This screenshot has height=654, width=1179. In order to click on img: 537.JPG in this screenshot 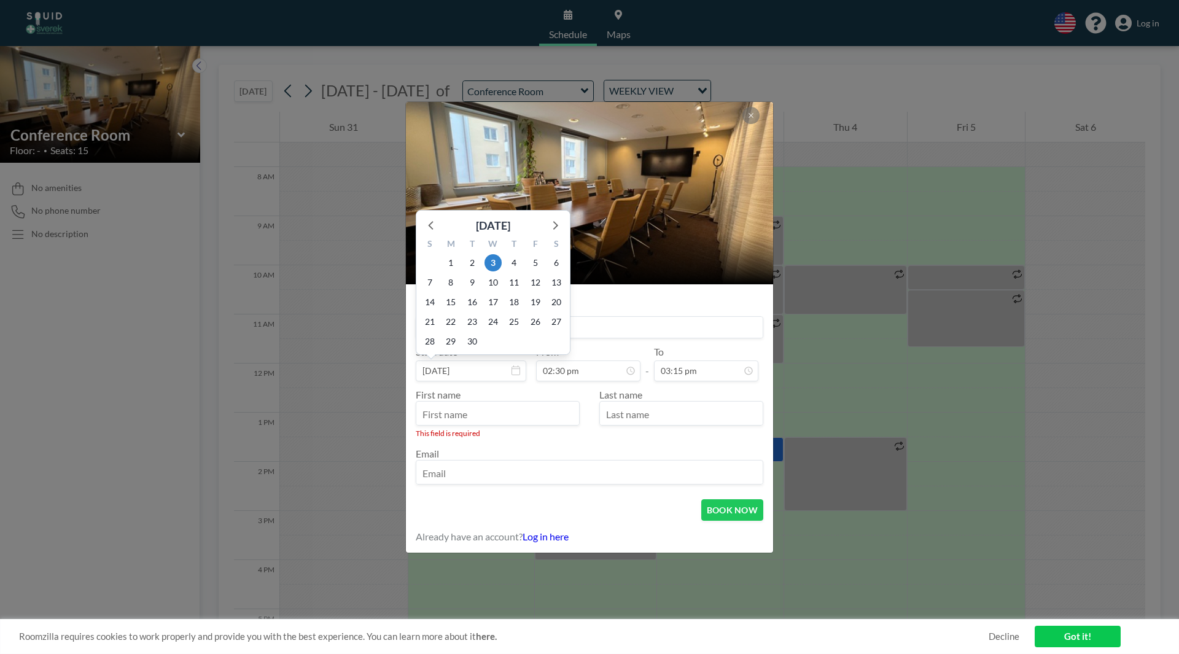, I will do `click(590, 193)`.